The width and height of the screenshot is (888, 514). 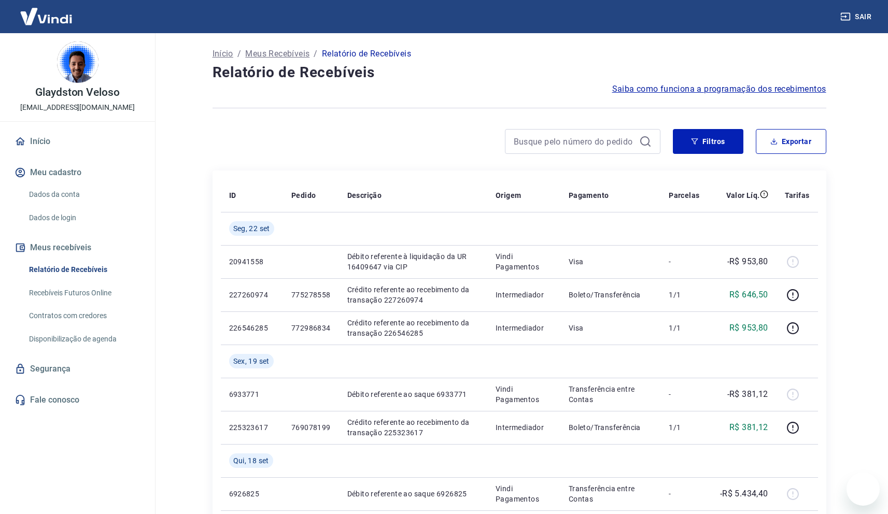 I want to click on span: Saiba como funciona a programação dos recebimentos, so click(x=719, y=89).